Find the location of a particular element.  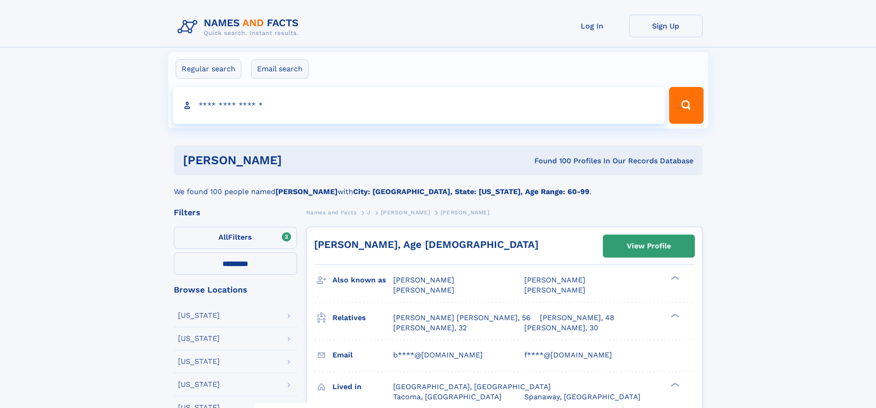

h3: Lived in is located at coordinates (363, 387).